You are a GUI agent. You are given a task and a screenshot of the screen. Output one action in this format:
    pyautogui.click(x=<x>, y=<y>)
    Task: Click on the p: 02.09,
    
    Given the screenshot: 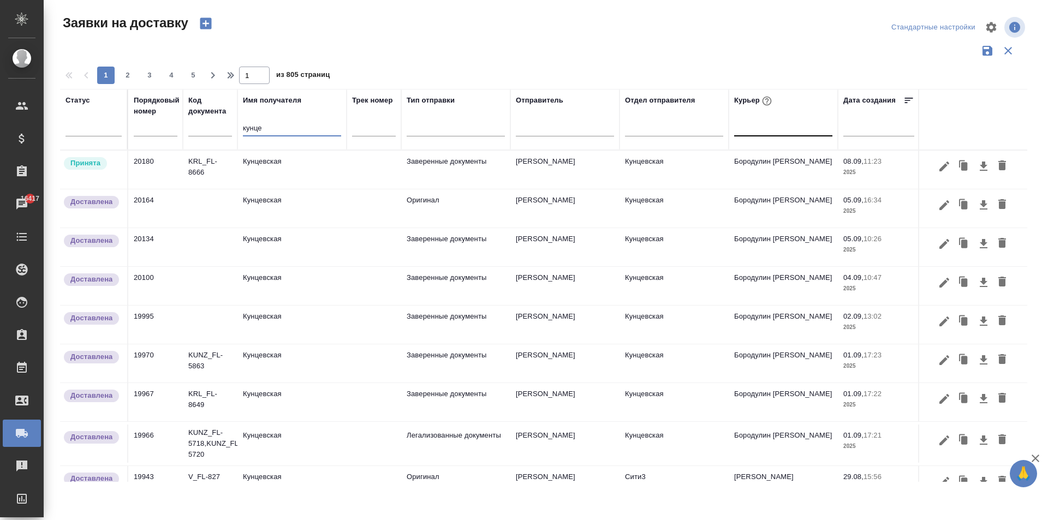 What is the action you would take?
    pyautogui.click(x=853, y=316)
    